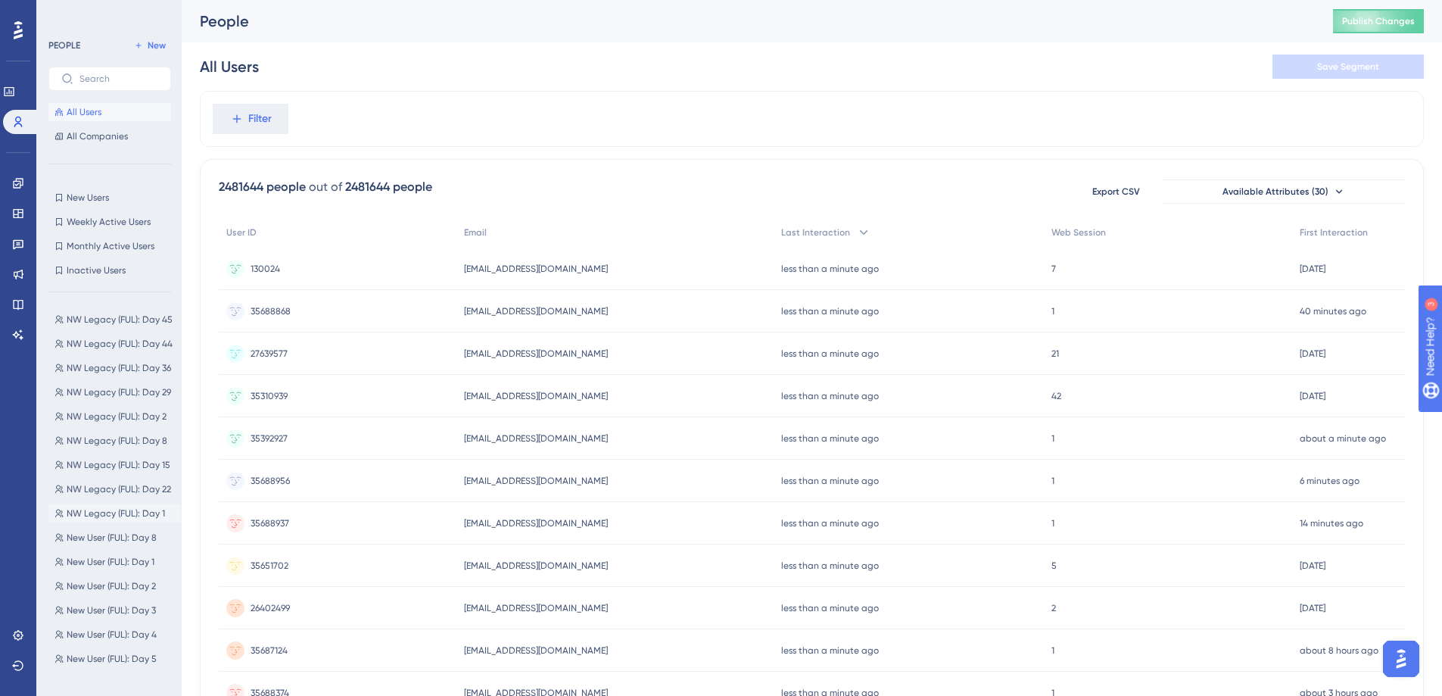  I want to click on button: New, so click(150, 45).